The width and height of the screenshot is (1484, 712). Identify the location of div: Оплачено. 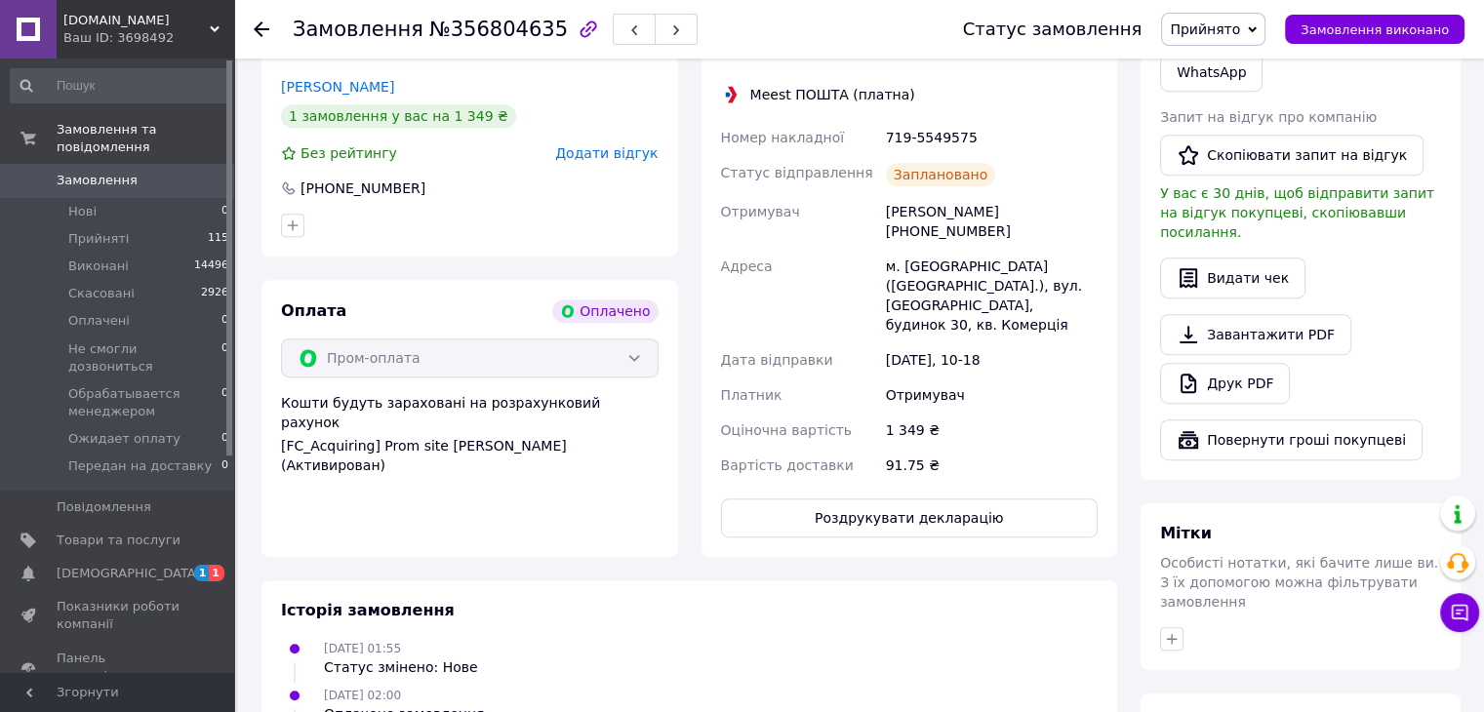
(605, 311).